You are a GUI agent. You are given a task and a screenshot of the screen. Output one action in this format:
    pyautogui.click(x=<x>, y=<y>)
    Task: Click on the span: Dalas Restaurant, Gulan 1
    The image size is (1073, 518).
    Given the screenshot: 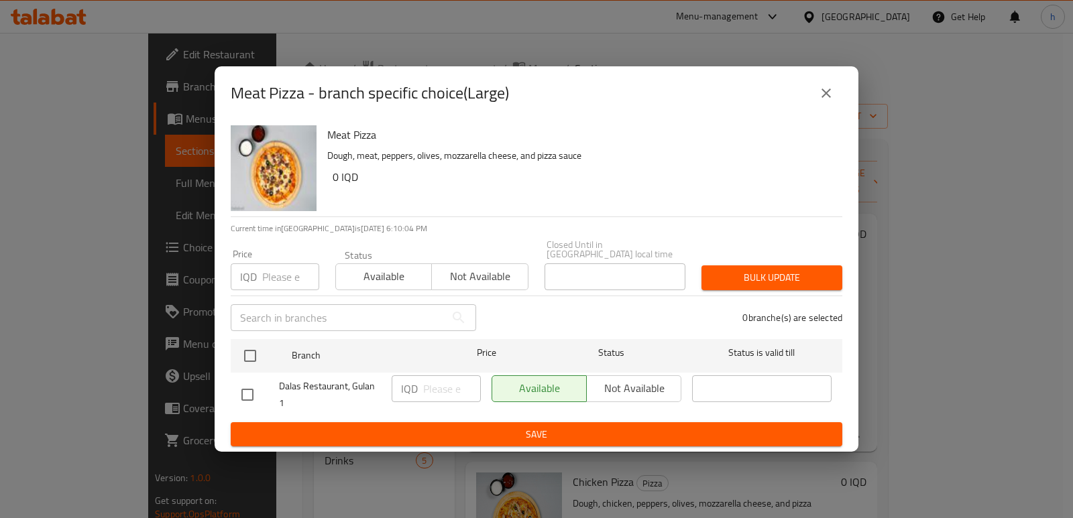 What is the action you would take?
    pyautogui.click(x=330, y=395)
    